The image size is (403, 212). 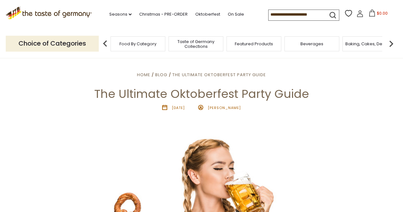 I want to click on span: Home, so click(x=144, y=74).